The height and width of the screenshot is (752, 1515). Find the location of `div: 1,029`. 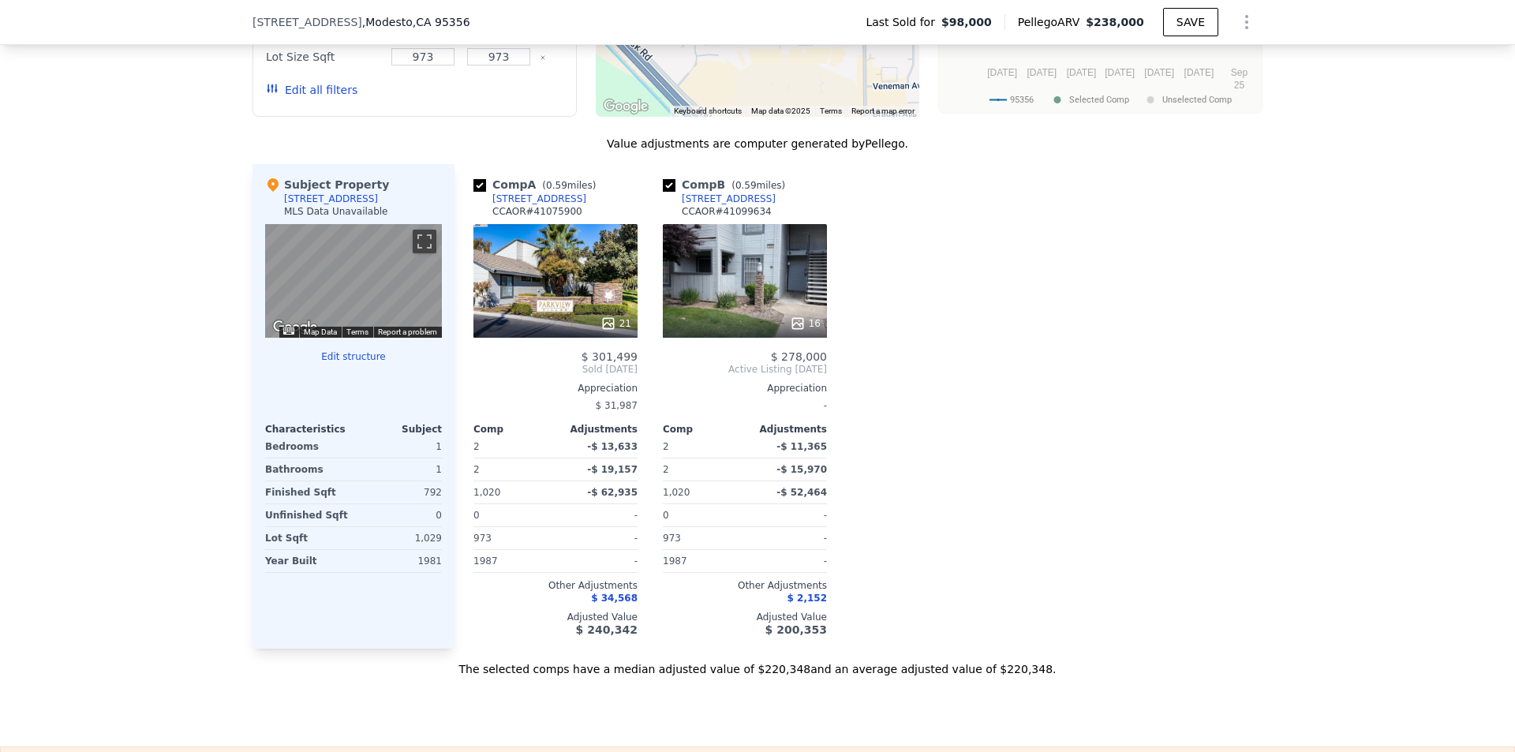

div: 1,029 is located at coordinates (399, 538).